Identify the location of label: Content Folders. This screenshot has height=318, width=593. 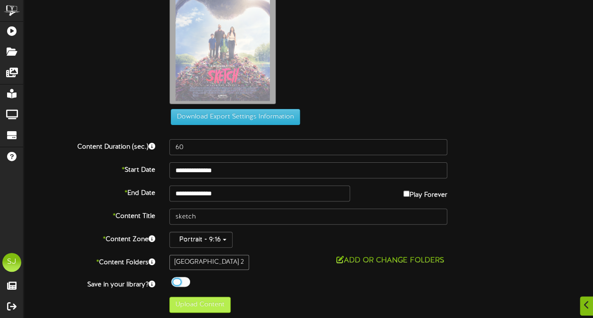
(89, 261).